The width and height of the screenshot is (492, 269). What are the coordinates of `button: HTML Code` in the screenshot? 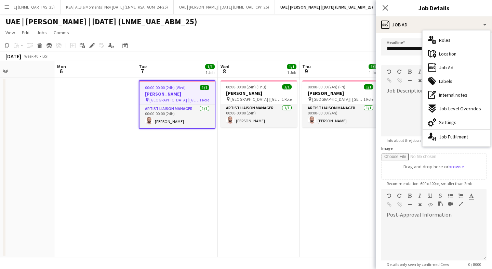 It's located at (431, 204).